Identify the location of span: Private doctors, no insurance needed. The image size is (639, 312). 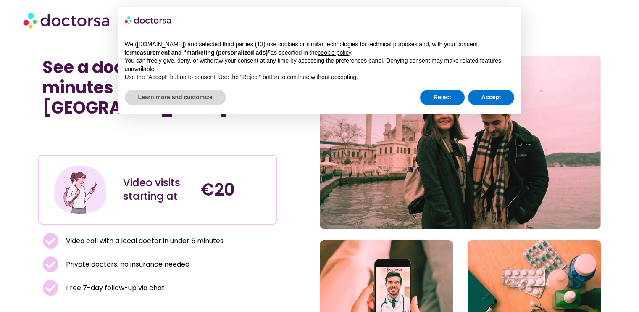
(126, 264).